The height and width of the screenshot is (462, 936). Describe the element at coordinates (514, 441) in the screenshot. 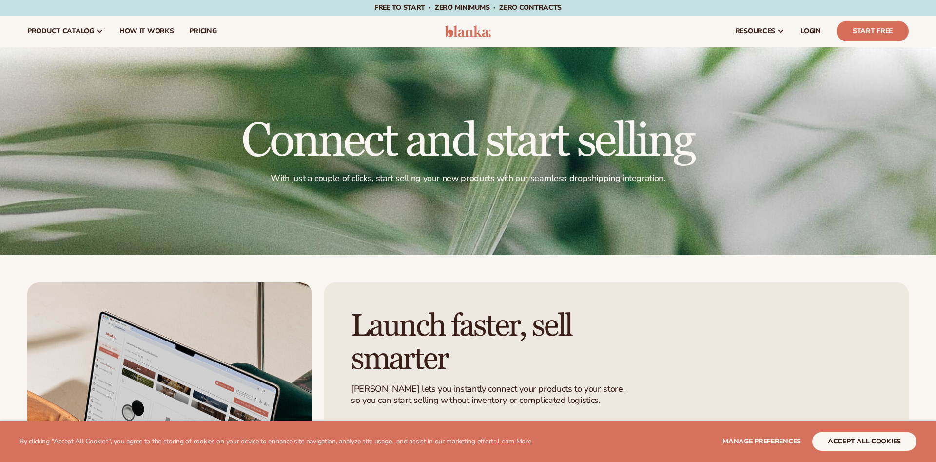

I see `a: Learn More` at that location.